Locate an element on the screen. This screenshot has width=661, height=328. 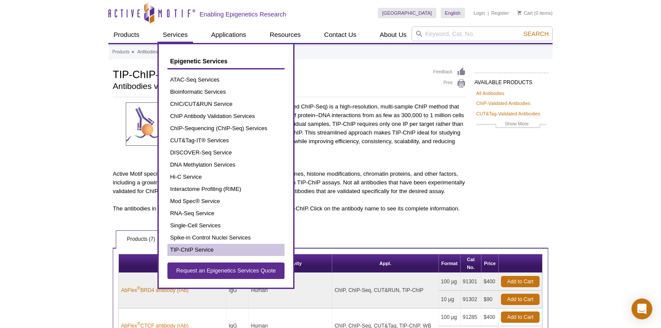
td: 91301 is located at coordinates (471, 282).